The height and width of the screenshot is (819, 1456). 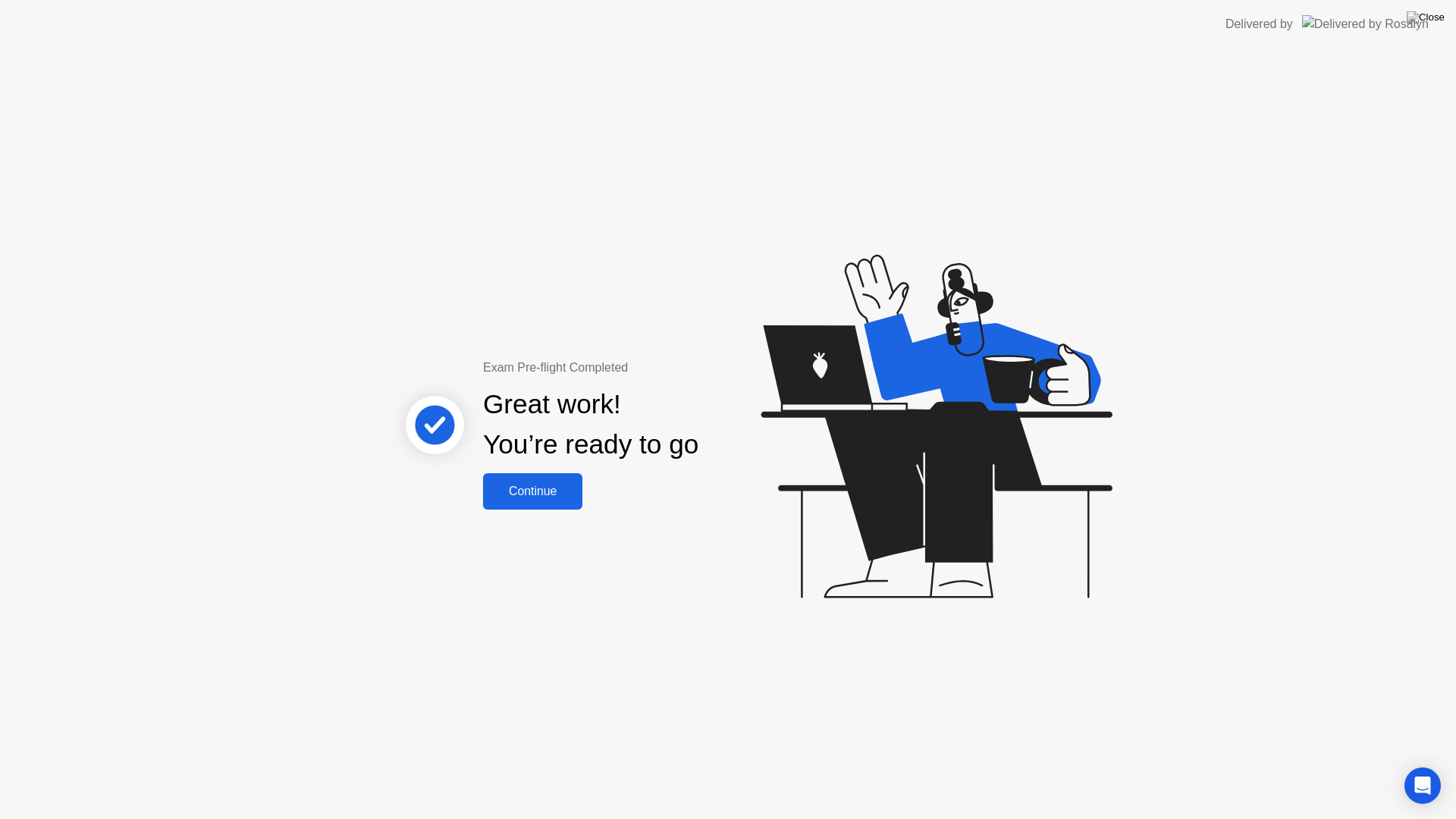 What do you see at coordinates (639, 367) in the screenshot?
I see `div: Exam Pre-flight Completed` at bounding box center [639, 367].